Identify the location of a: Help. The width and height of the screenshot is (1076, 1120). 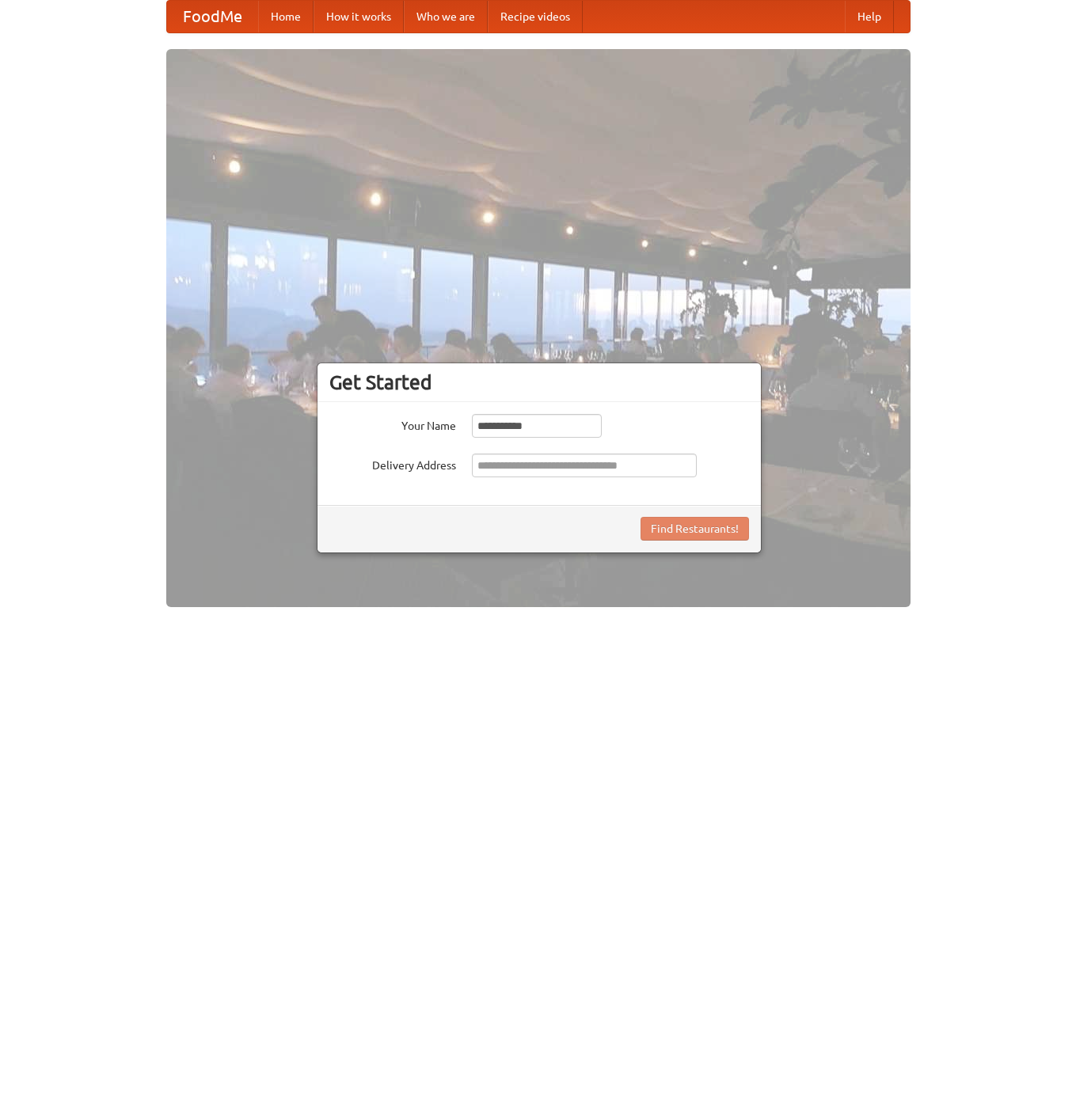
(869, 16).